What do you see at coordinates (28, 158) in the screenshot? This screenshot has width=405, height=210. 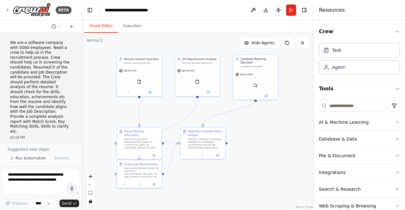 I see `button: Run Automation` at bounding box center [28, 158].